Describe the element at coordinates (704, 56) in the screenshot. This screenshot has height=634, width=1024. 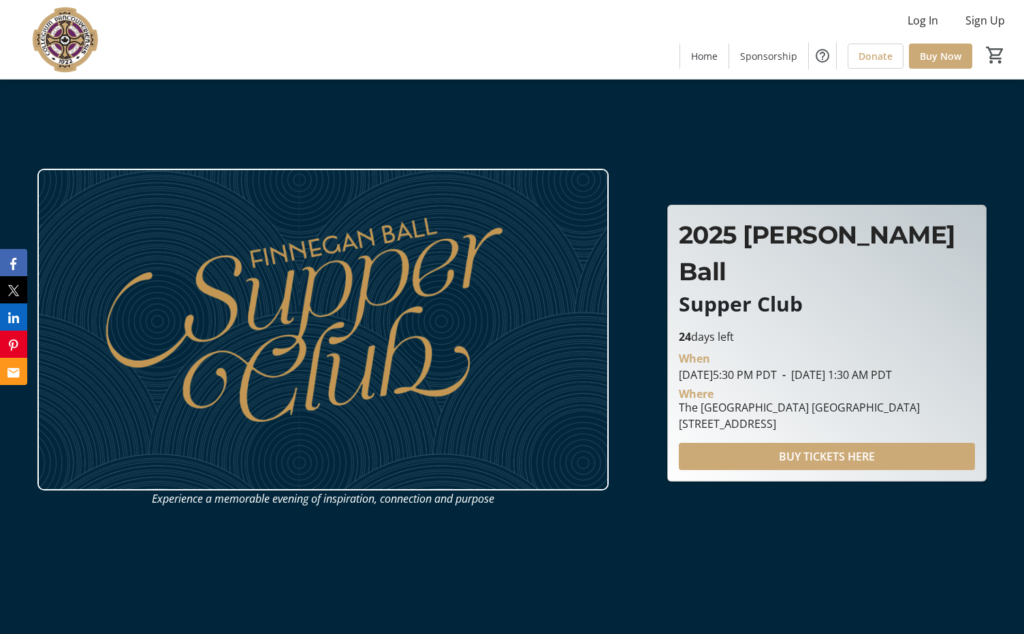
I see `span: Home` at that location.